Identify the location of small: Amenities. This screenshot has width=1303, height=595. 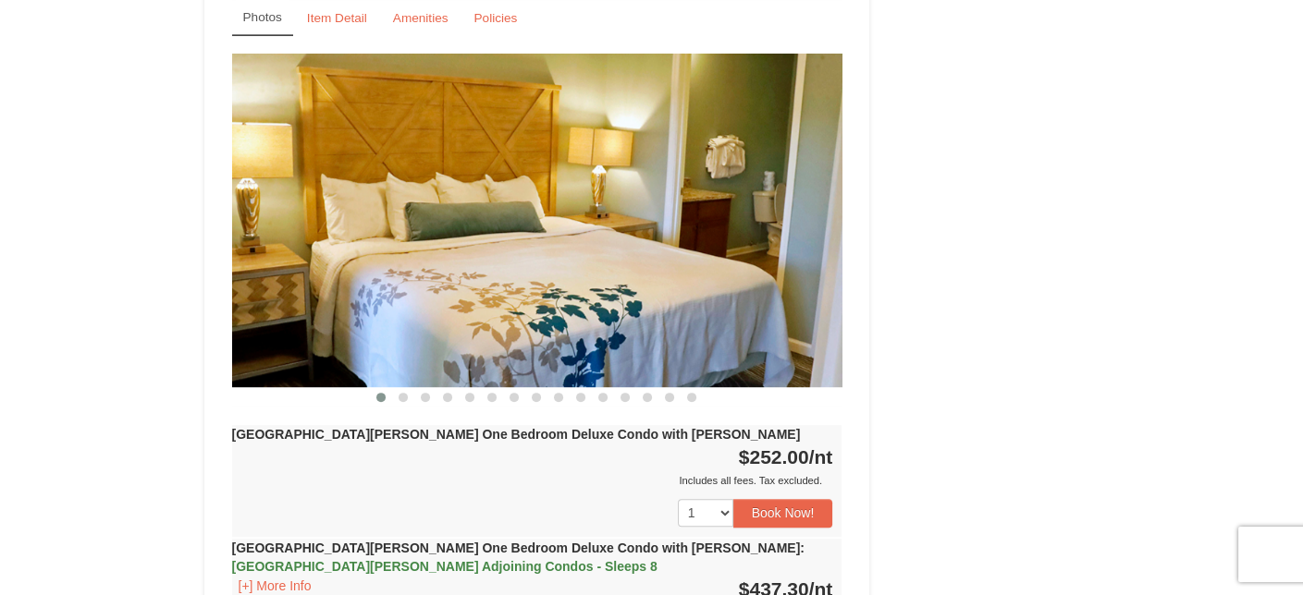
(421, 18).